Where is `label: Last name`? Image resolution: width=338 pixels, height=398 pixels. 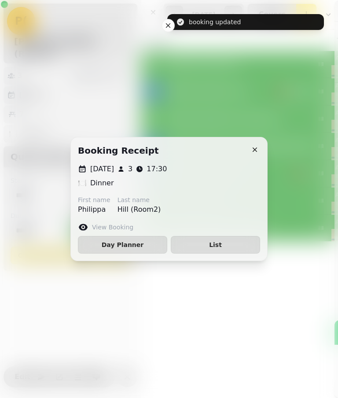
label: Last name is located at coordinates (139, 200).